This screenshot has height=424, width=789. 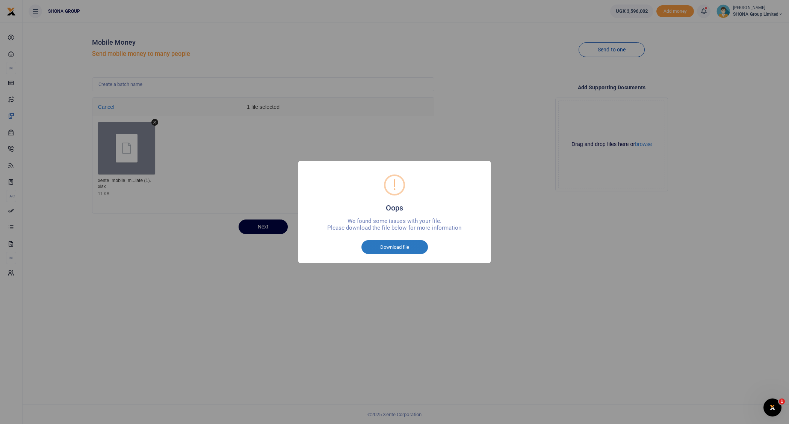 I want to click on span: 1, so click(x=782, y=402).